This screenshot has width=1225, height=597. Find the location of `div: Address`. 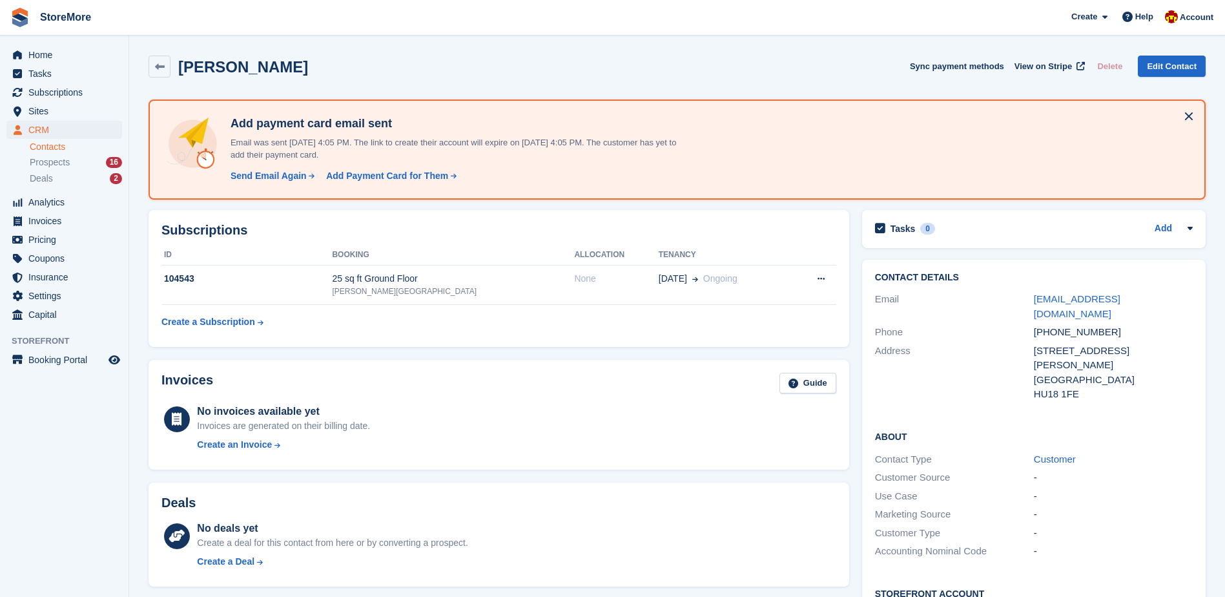

div: Address is located at coordinates (955, 373).